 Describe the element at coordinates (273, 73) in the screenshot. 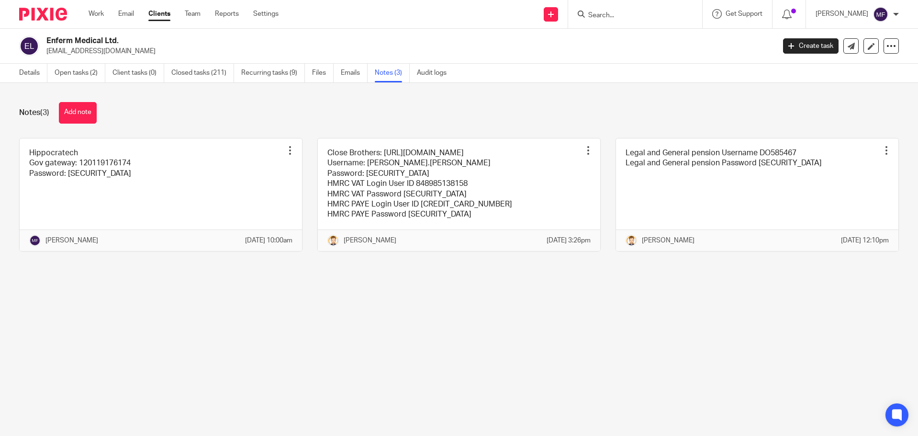

I see `a: Recurring tasks (9)` at that location.